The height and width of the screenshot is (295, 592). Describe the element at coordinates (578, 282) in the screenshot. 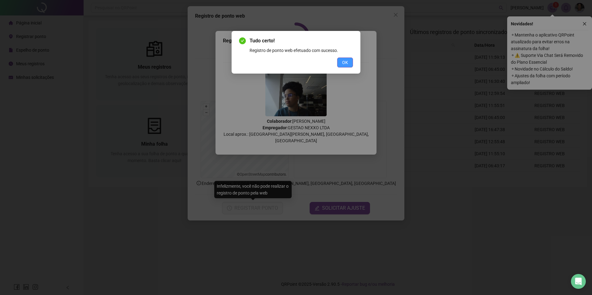

I see `div: Open Intercom Messenger` at that location.